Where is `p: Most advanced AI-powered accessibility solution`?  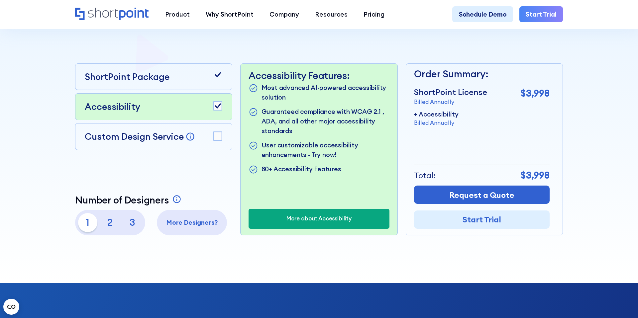
p: Most advanced AI-powered accessibility solution is located at coordinates (325, 93).